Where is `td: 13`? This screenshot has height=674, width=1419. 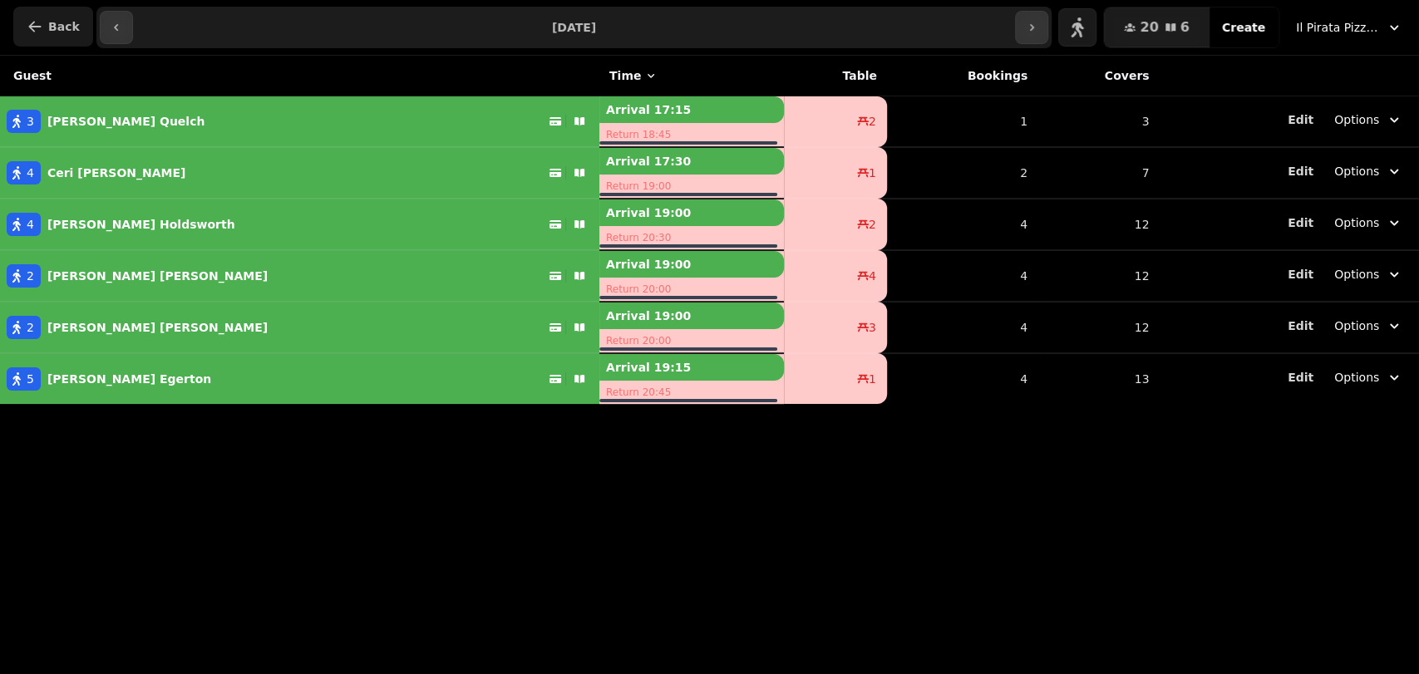 td: 13 is located at coordinates (1098, 378).